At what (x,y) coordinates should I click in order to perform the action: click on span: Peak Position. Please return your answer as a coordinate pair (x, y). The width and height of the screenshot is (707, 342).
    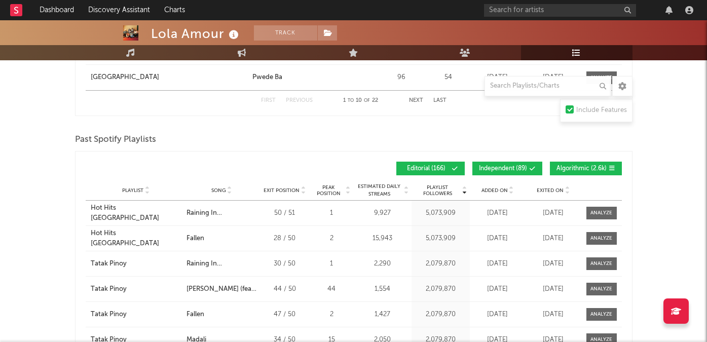
    Looking at the image, I should click on (328, 190).